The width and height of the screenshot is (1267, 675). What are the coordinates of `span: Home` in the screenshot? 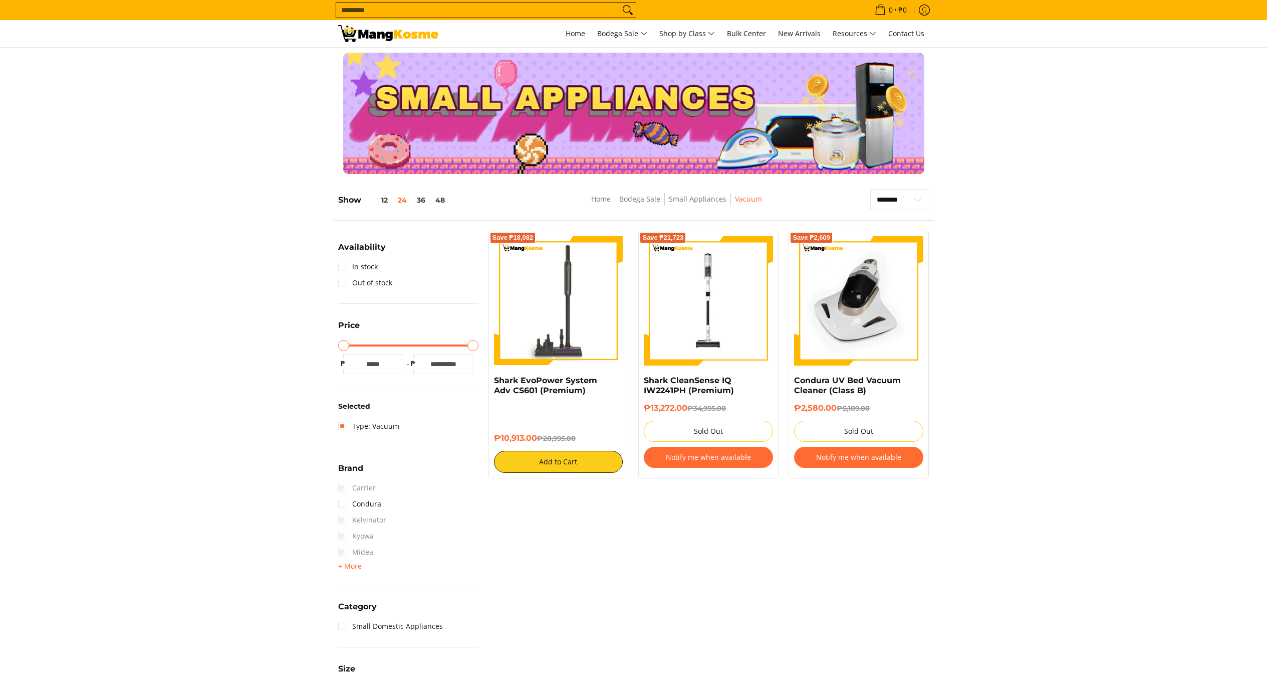 It's located at (575, 33).